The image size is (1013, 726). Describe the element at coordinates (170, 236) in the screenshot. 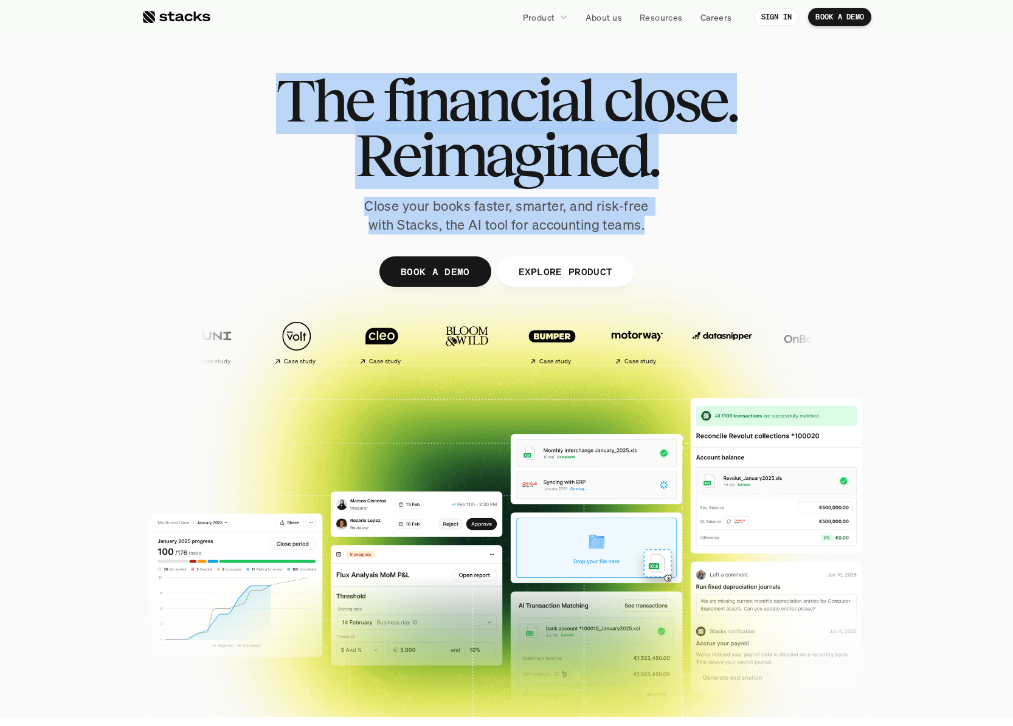

I see `a: Privacy Policy` at that location.